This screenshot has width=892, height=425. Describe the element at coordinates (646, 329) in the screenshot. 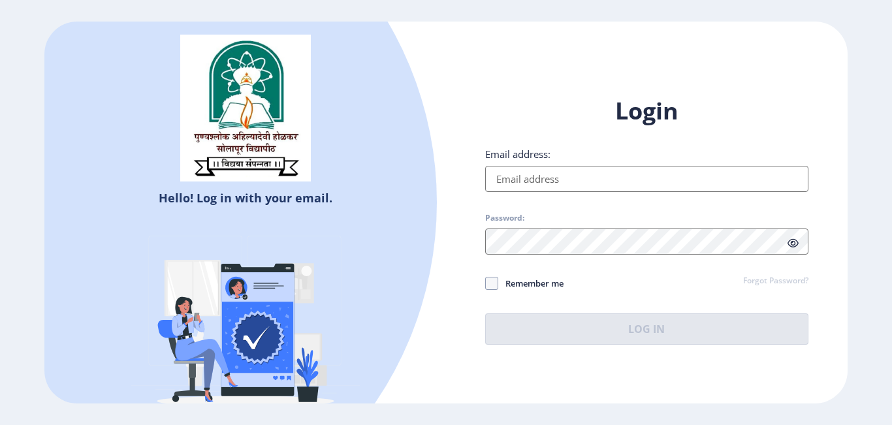

I see `button: Log In` at that location.